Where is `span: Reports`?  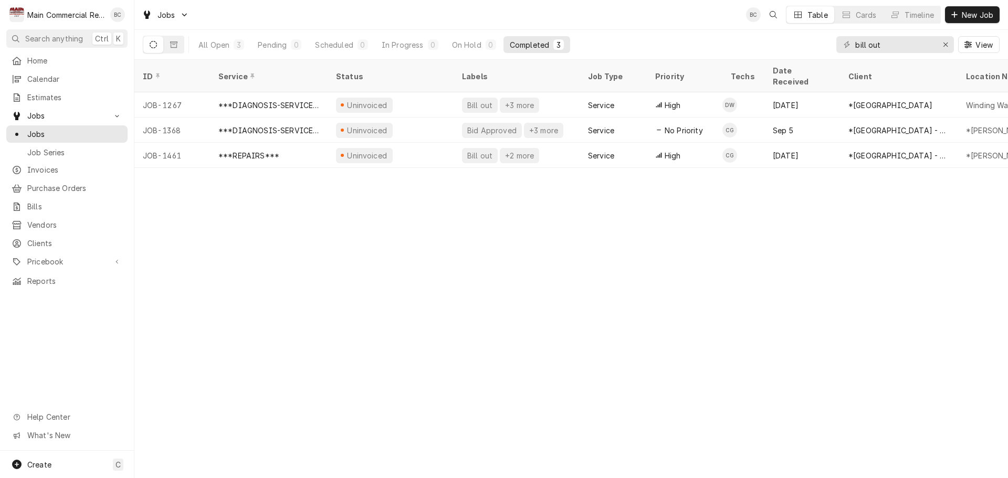 span: Reports is located at coordinates (75, 281).